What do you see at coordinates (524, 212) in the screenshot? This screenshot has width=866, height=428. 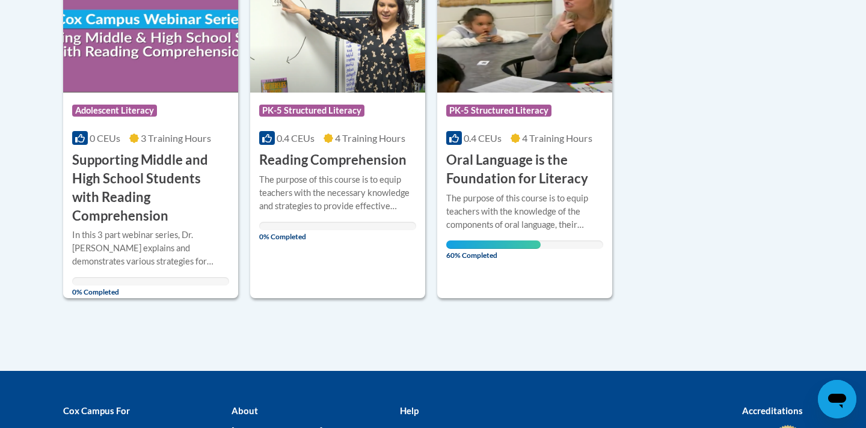 I see `div: The purpose of this course is to equip teachers with the knowledge of the components of oral lang...` at bounding box center [524, 212].